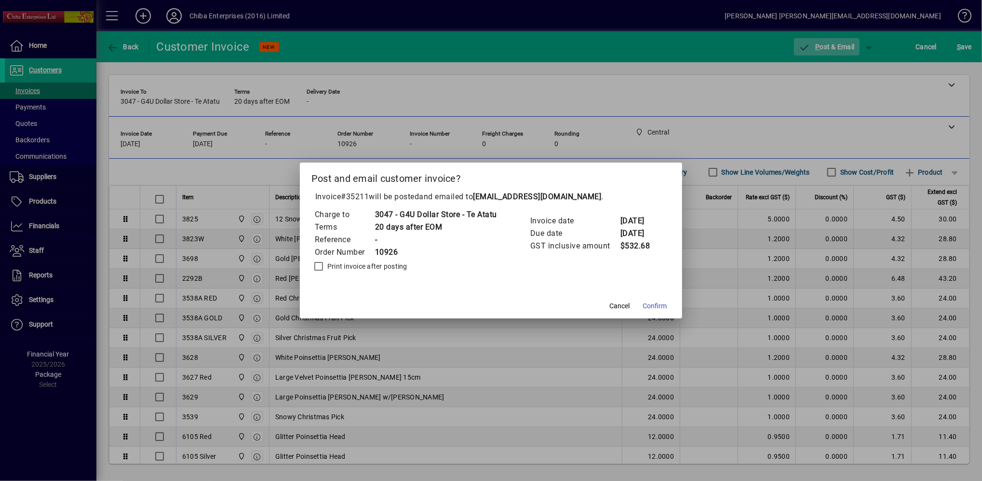 This screenshot has height=481, width=982. Describe the element at coordinates (620, 306) in the screenshot. I see `span: Cancel` at that location.